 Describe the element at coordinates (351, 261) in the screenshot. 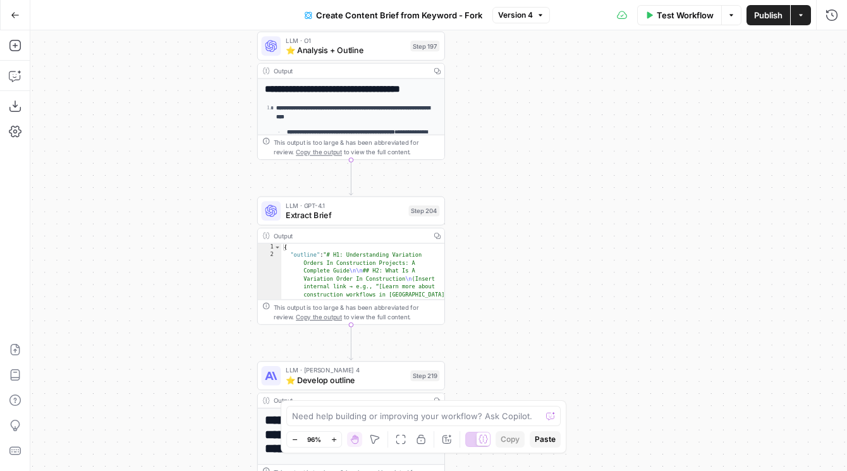

I see `div: LLM · GPT-4.1Extract BriefStep 204Output{ "outline":"# H1: Understanding Variation Orders In Cons...` at that location.